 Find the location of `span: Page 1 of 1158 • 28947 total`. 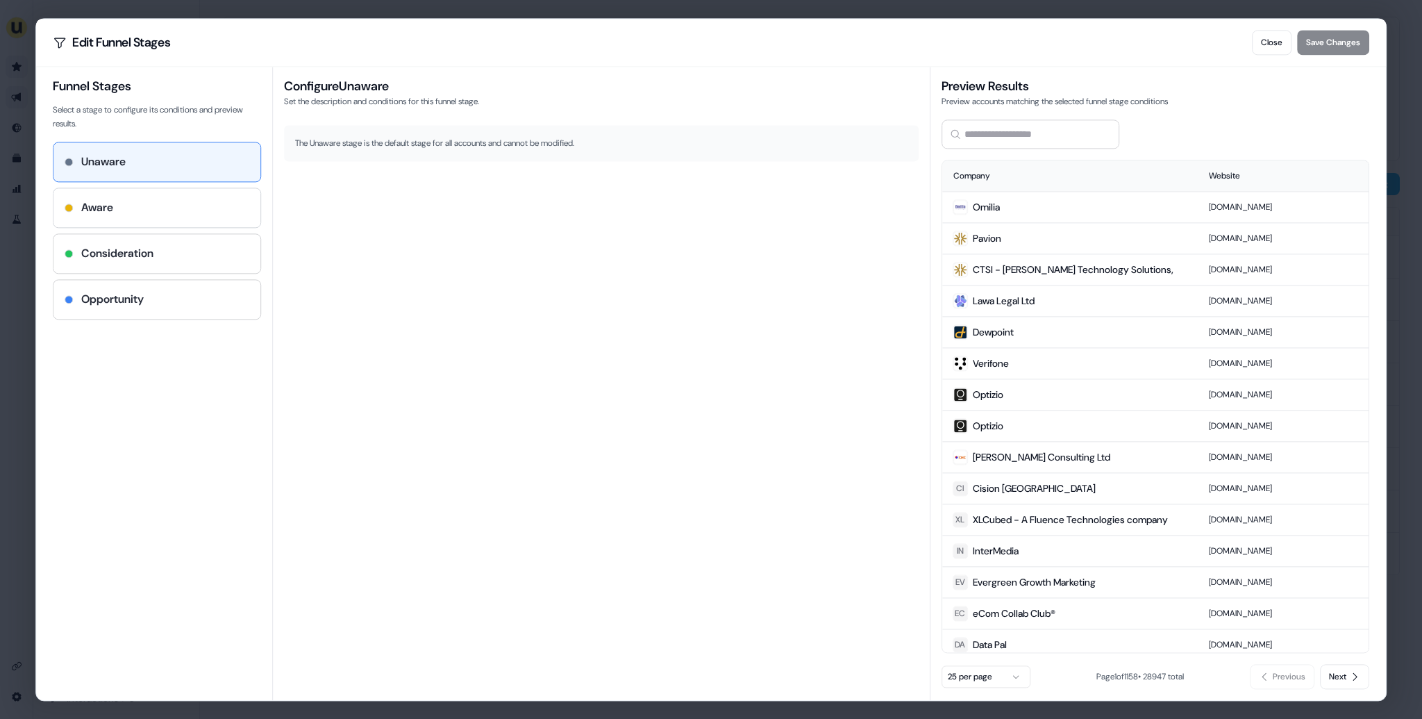

span: Page 1 of 1158 • 28947 total is located at coordinates (1140, 676).